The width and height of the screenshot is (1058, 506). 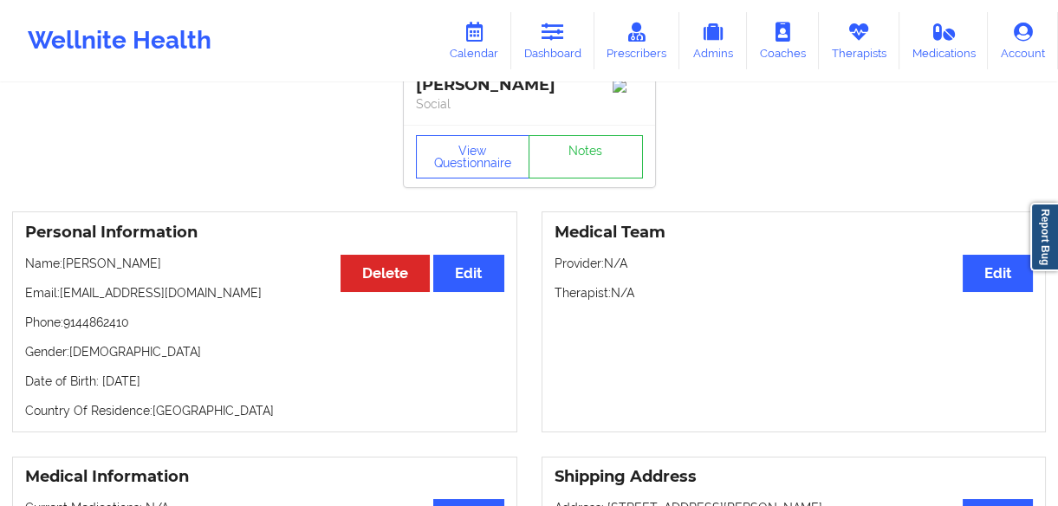 What do you see at coordinates (859, 41) in the screenshot?
I see `a: Therapists` at bounding box center [859, 41].